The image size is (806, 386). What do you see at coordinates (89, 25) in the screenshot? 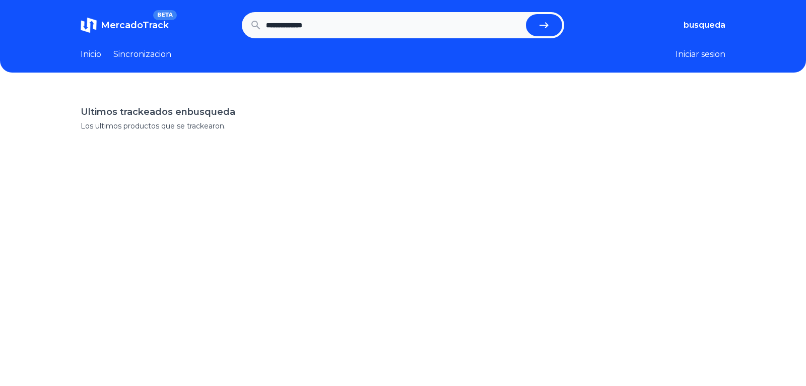
I see `img: MercadoTrack` at bounding box center [89, 25].